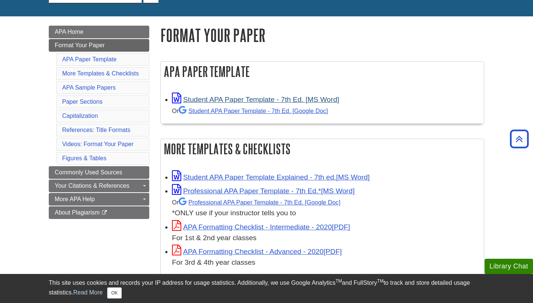  Describe the element at coordinates (88, 172) in the screenshot. I see `span: Commonly Used Sources` at that location.